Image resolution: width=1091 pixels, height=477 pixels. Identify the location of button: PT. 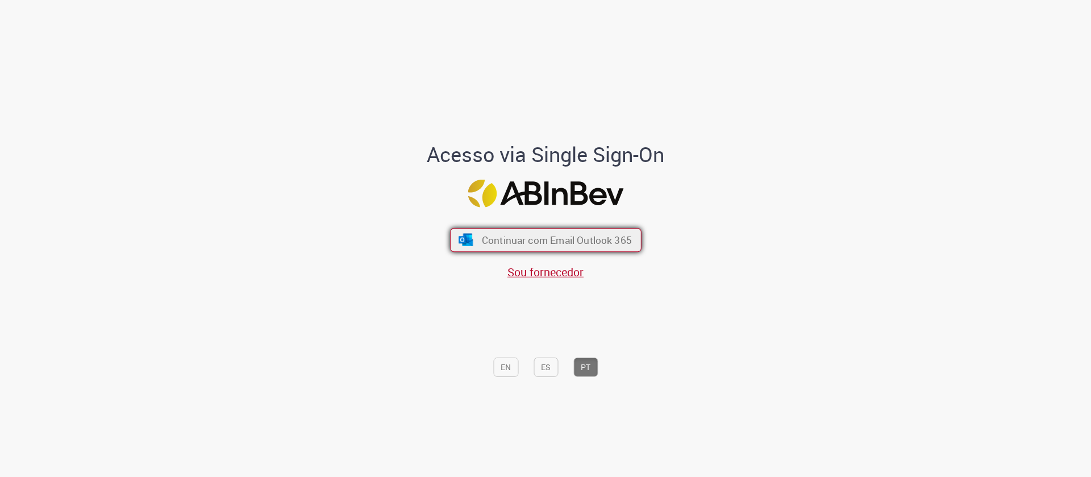
(585, 367).